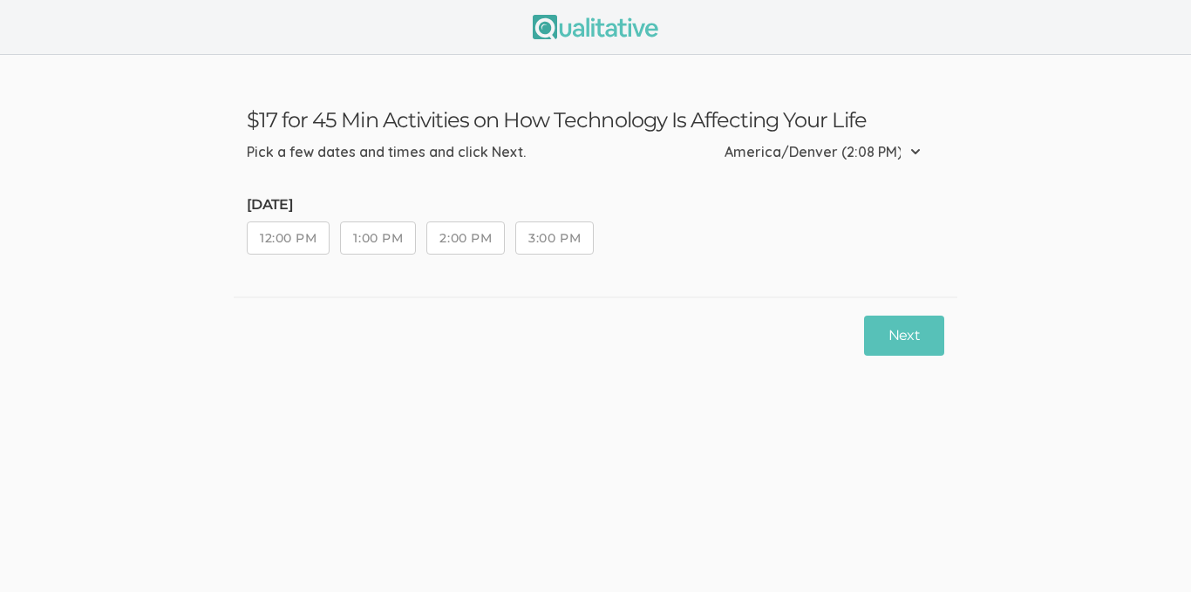 This screenshot has width=1191, height=592. What do you see at coordinates (555, 238) in the screenshot?
I see `button: 3:00 PM` at bounding box center [555, 238].